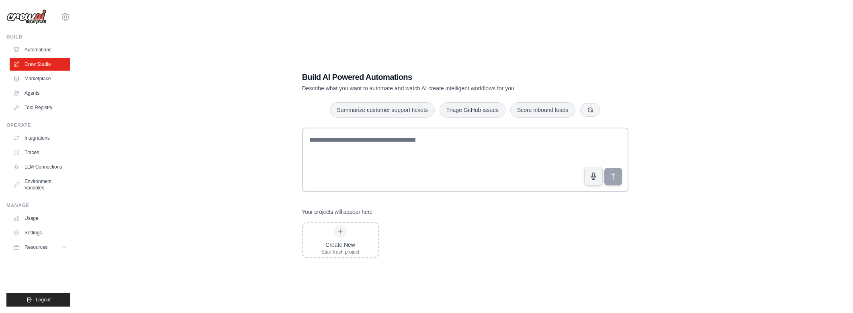 This screenshot has width=853, height=313. What do you see at coordinates (27, 17) in the screenshot?
I see `img: Logo` at bounding box center [27, 17].